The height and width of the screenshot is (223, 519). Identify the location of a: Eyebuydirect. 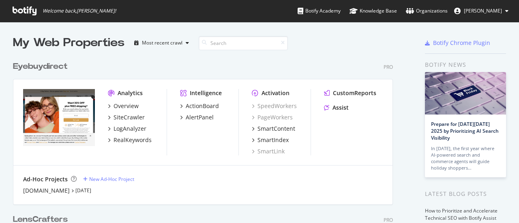
(42, 66).